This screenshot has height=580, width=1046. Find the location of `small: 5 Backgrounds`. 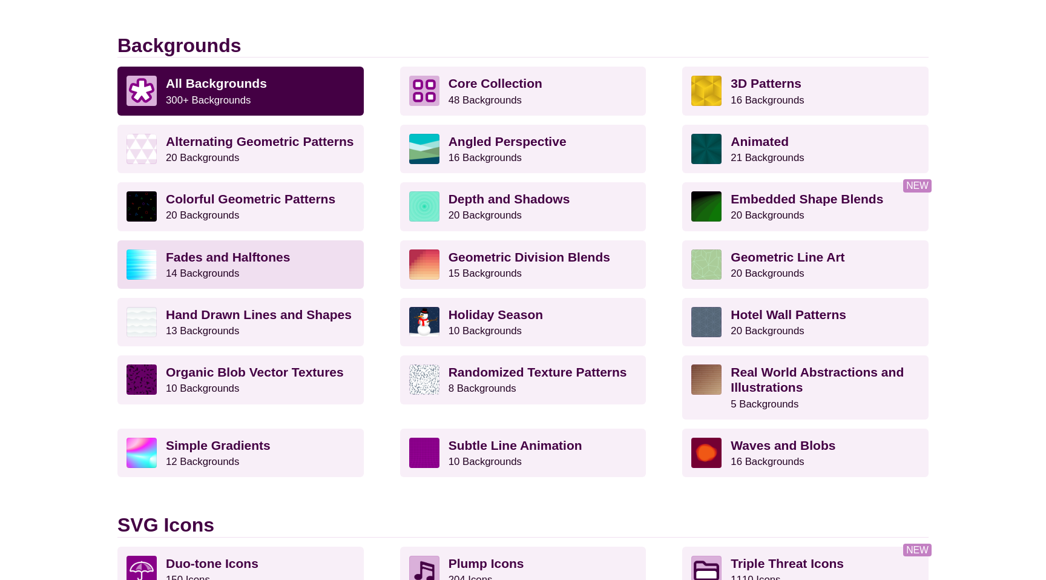

small: 5 Backgrounds is located at coordinates (765, 404).